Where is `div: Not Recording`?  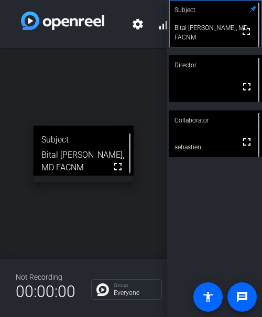 div: Not Recording is located at coordinates (46, 277).